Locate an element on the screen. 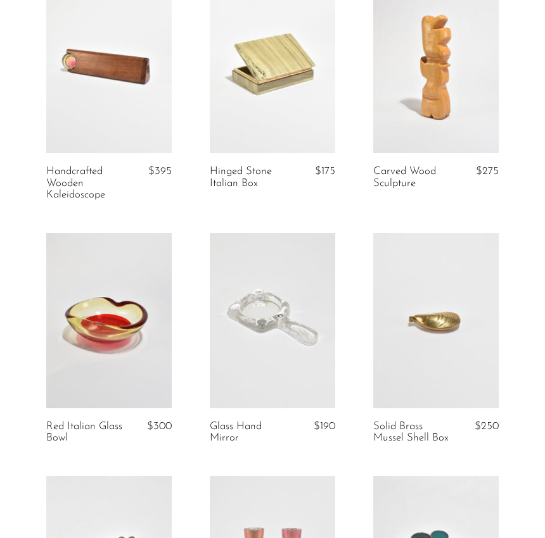  a: Red Italian Glass Bowl is located at coordinates (86, 432).